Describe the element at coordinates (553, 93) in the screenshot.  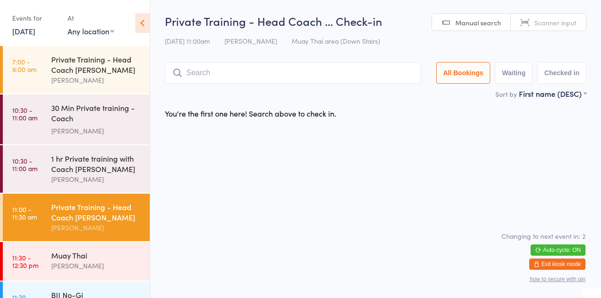
I see `div: First name (DESC)` at that location.